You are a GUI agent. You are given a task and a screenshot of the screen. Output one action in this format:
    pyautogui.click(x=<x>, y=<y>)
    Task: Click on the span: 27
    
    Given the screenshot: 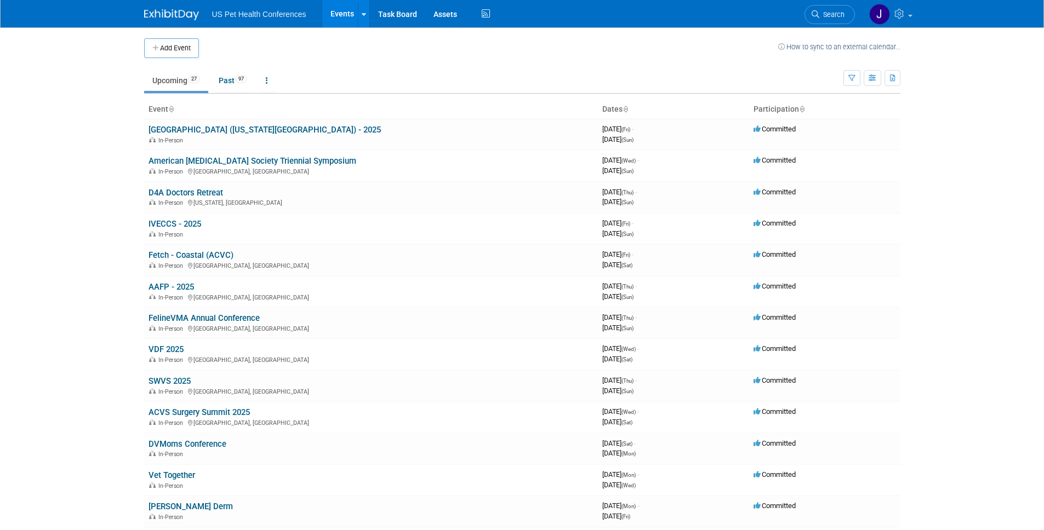 What is the action you would take?
    pyautogui.click(x=194, y=79)
    